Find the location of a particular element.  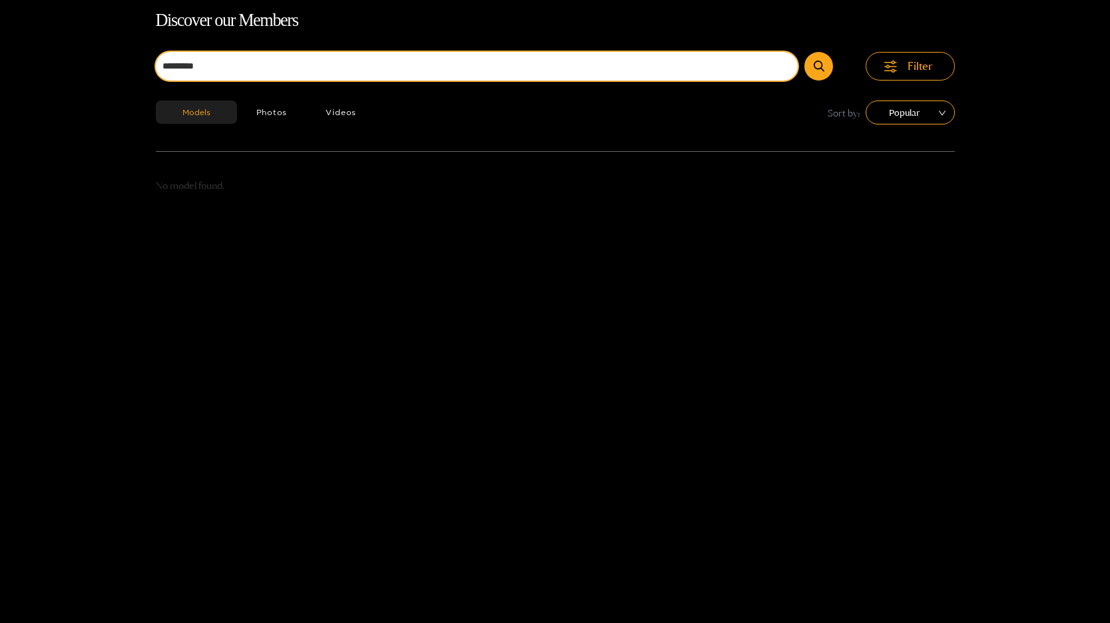

button: Filter is located at coordinates (910, 66).